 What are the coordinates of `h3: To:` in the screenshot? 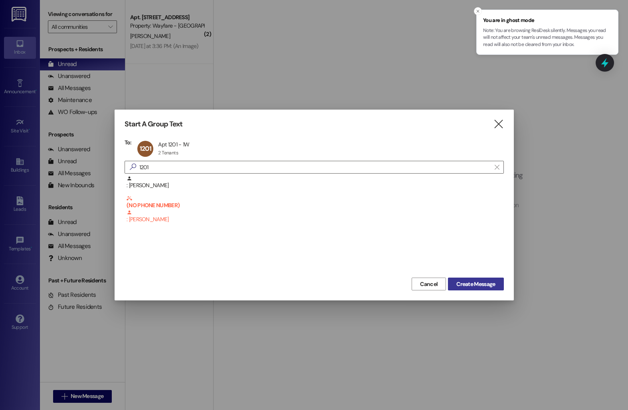 It's located at (128, 142).